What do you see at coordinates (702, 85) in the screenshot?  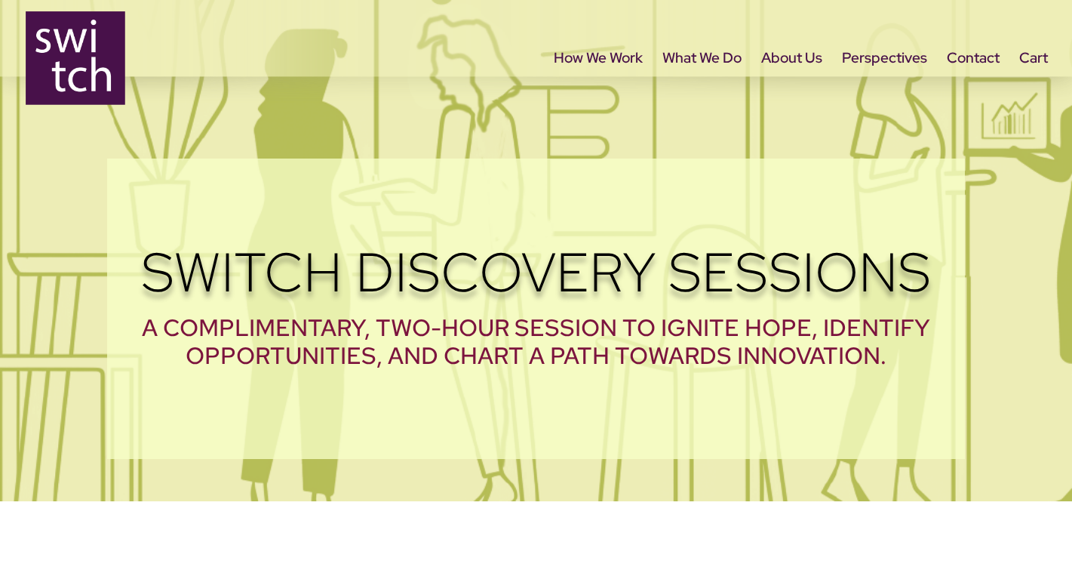 I see `a: What We Do` at bounding box center [702, 85].